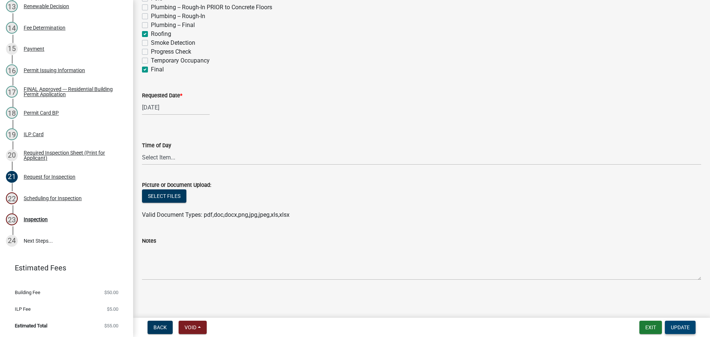 This screenshot has width=710, height=337. Describe the element at coordinates (680, 327) in the screenshot. I see `button: Update` at that location.